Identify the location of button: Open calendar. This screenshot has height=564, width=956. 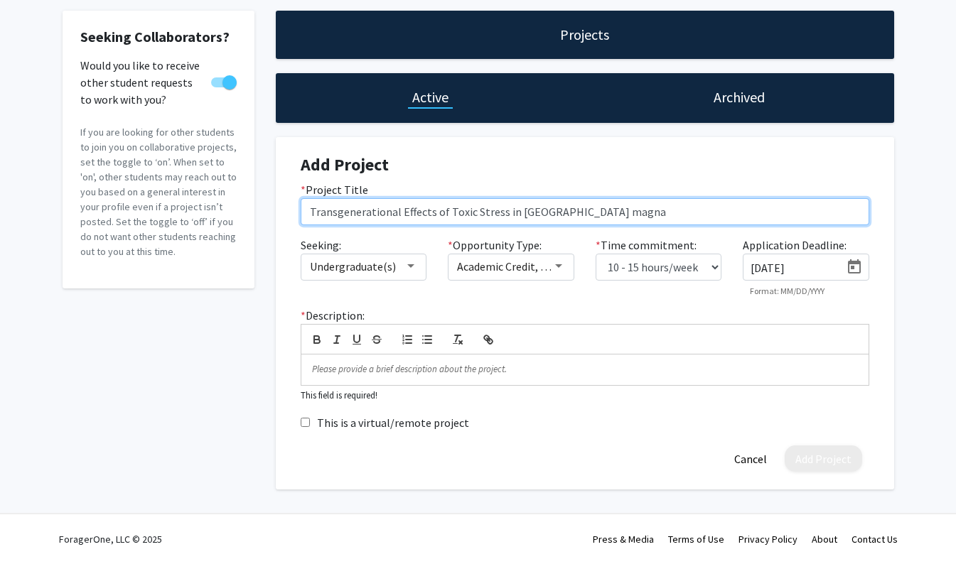
(854, 267).